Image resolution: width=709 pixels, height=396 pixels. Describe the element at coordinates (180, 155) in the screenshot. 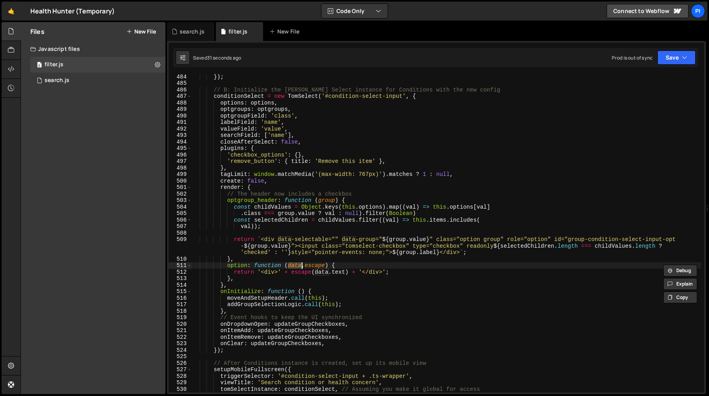

I see `div: 496` at that location.